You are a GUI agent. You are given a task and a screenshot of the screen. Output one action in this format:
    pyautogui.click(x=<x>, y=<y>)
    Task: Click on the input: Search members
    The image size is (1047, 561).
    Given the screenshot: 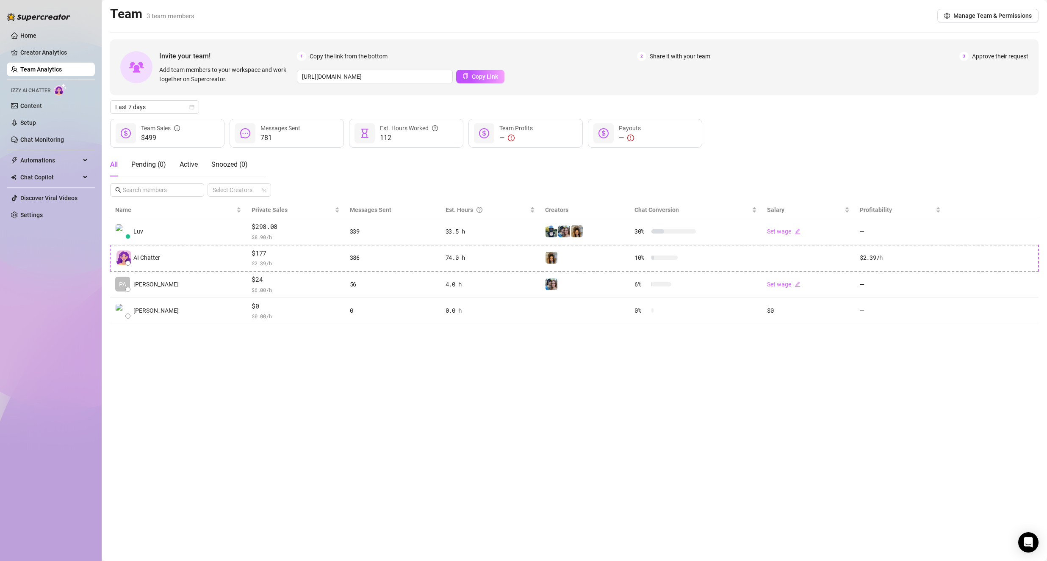 What is the action you would take?
    pyautogui.click(x=157, y=190)
    